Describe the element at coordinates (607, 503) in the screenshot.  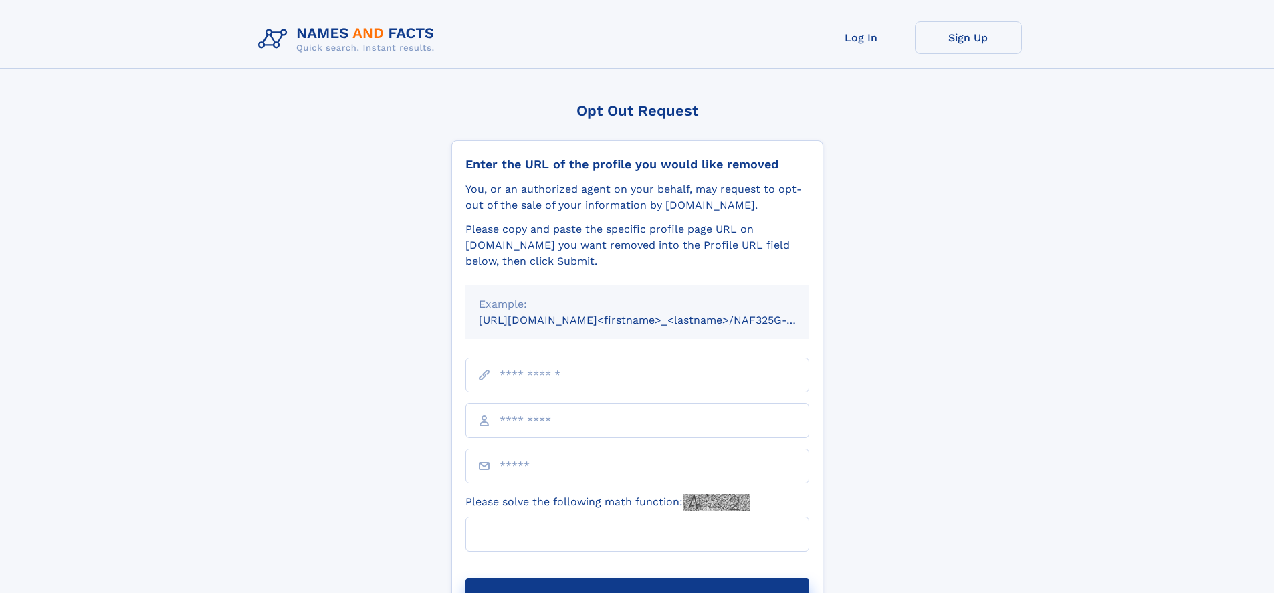
I see `label: Please solve the following math function:` at that location.